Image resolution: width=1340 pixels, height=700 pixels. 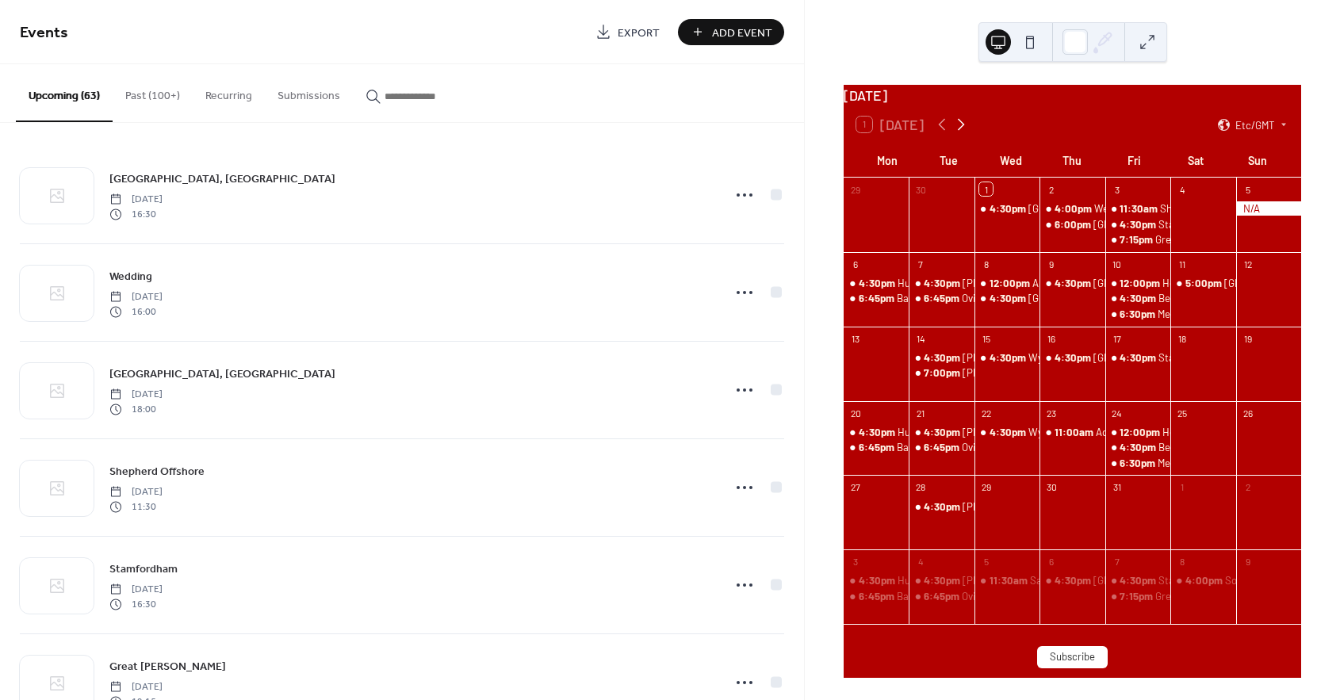 What do you see at coordinates (985, 338) in the screenshot?
I see `div: 15` at bounding box center [985, 338].